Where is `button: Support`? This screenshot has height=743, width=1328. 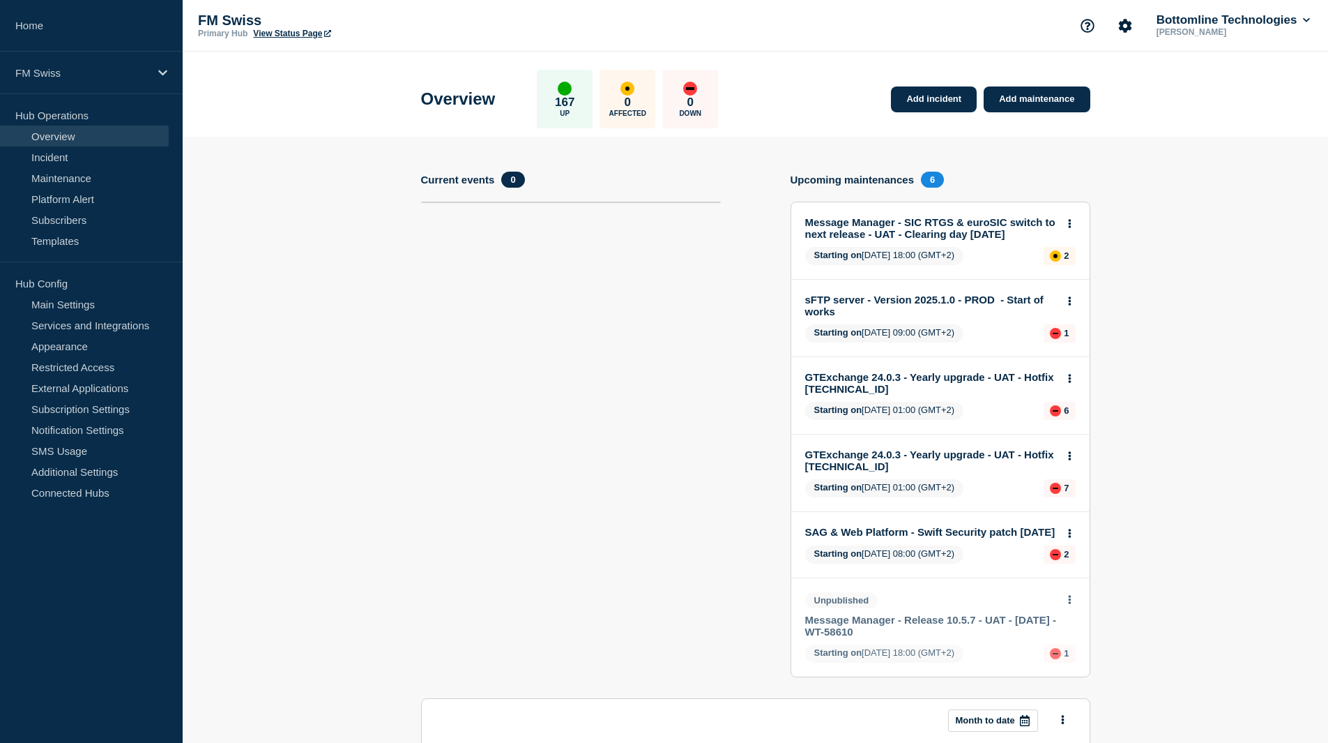
button: Support is located at coordinates (1088, 26).